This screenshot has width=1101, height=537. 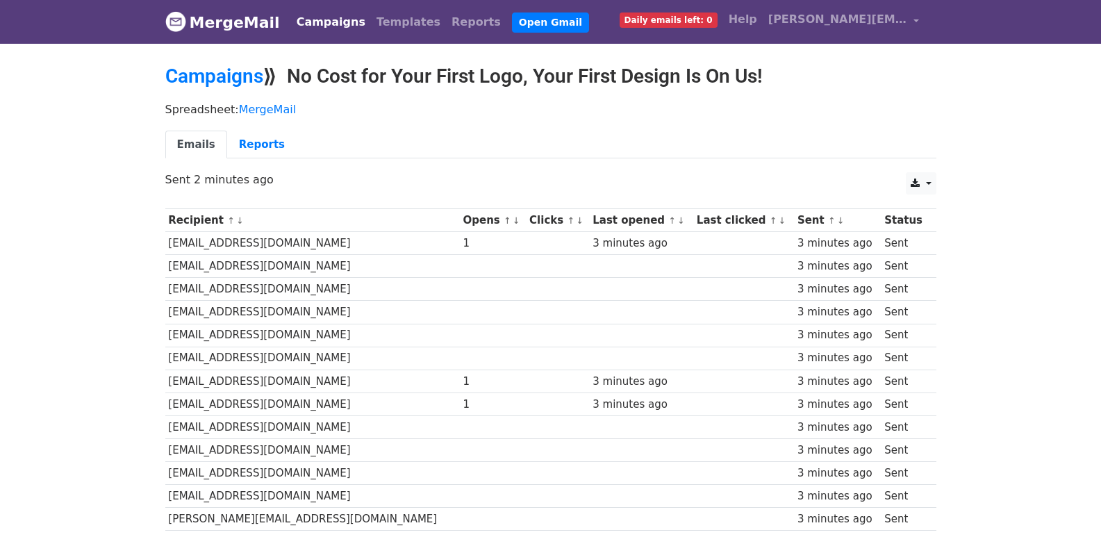 What do you see at coordinates (493, 220) in the screenshot?
I see `th: Opens` at bounding box center [493, 220].